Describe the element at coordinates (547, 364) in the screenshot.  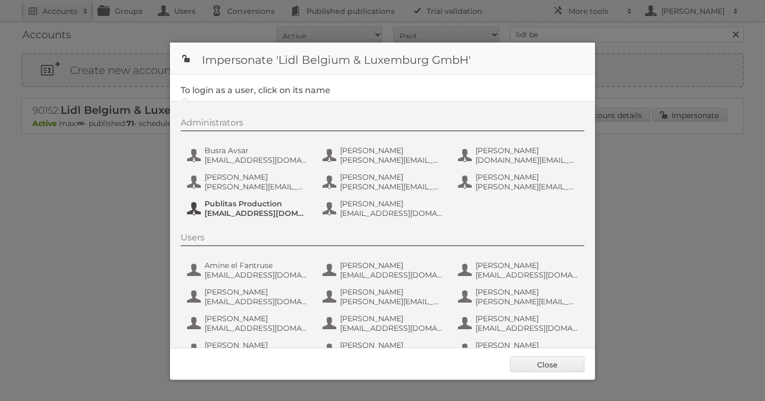
I see `a: Close` at that location.